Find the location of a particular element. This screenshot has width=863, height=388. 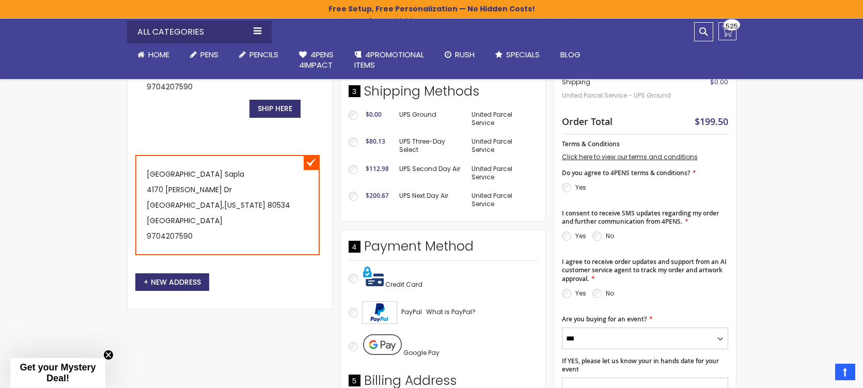

span: 525 is located at coordinates (732, 26).